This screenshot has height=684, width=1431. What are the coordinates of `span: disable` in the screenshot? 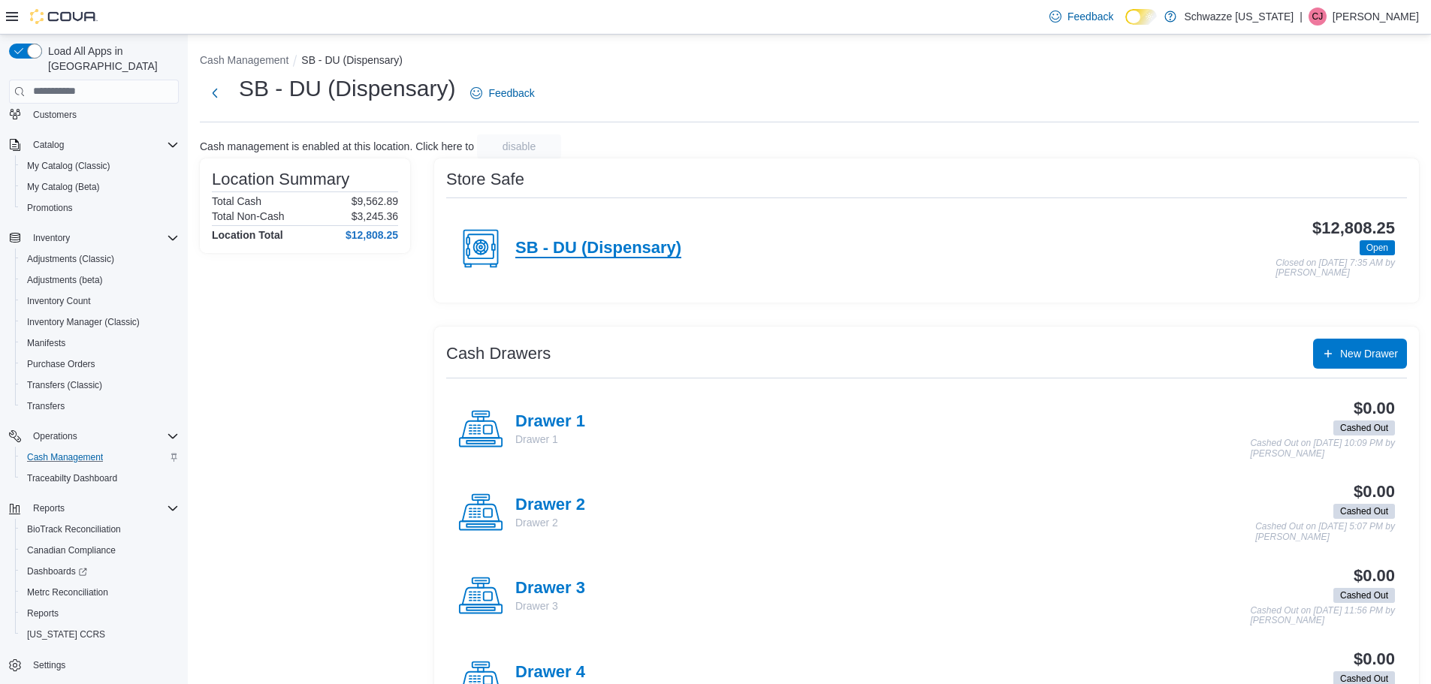 It's located at (519, 147).